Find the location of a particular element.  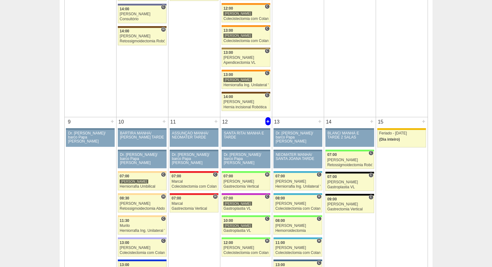

div: Apendicectomia VL is located at coordinates (246, 62).